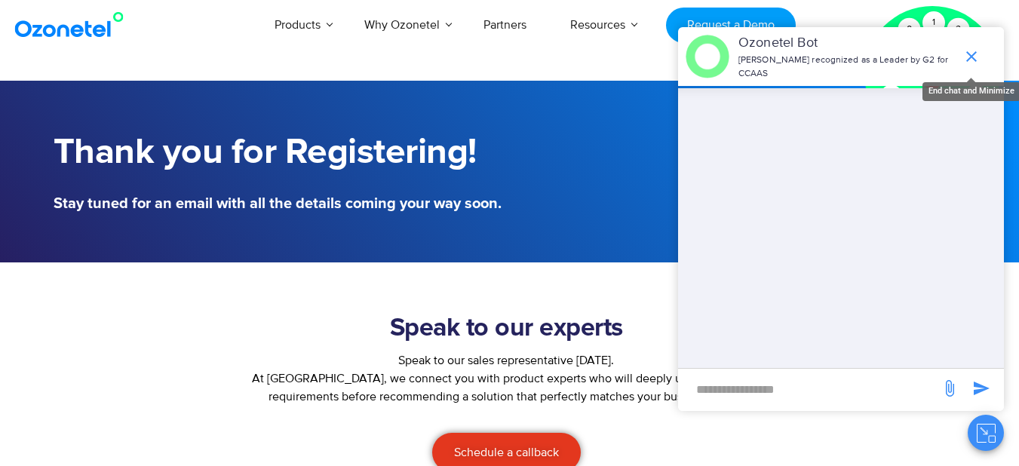  I want to click on h5: Stay tuned for an email with all the details coming your way soon., so click(277, 204).